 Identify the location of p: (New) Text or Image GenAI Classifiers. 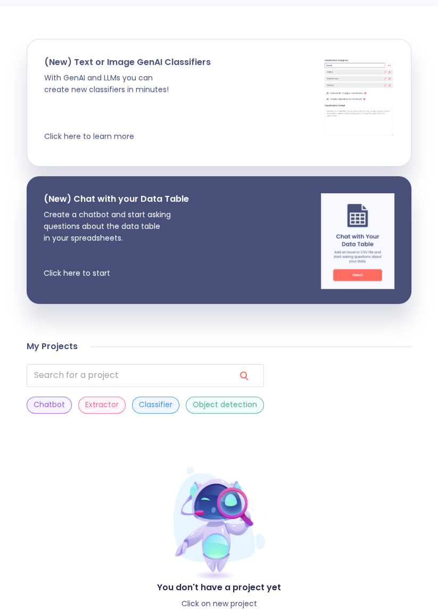
(127, 62).